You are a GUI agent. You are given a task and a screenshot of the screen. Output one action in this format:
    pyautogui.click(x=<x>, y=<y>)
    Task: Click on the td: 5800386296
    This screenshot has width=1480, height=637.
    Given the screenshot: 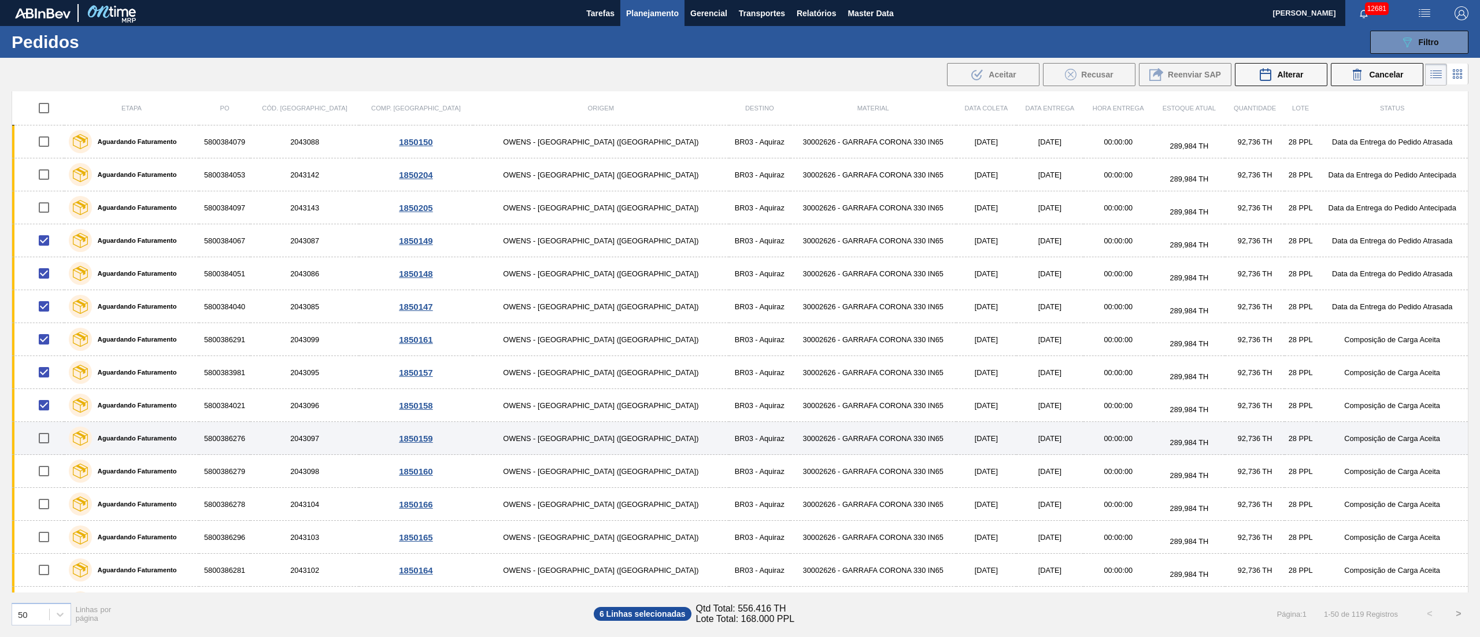 What is the action you would take?
    pyautogui.click(x=224, y=537)
    